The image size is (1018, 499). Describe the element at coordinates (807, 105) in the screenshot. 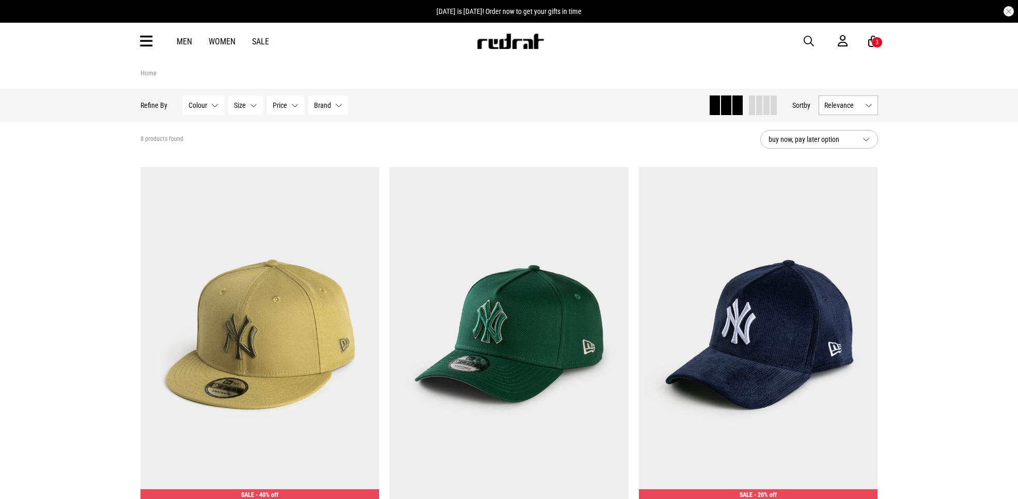

I see `span: by` at that location.